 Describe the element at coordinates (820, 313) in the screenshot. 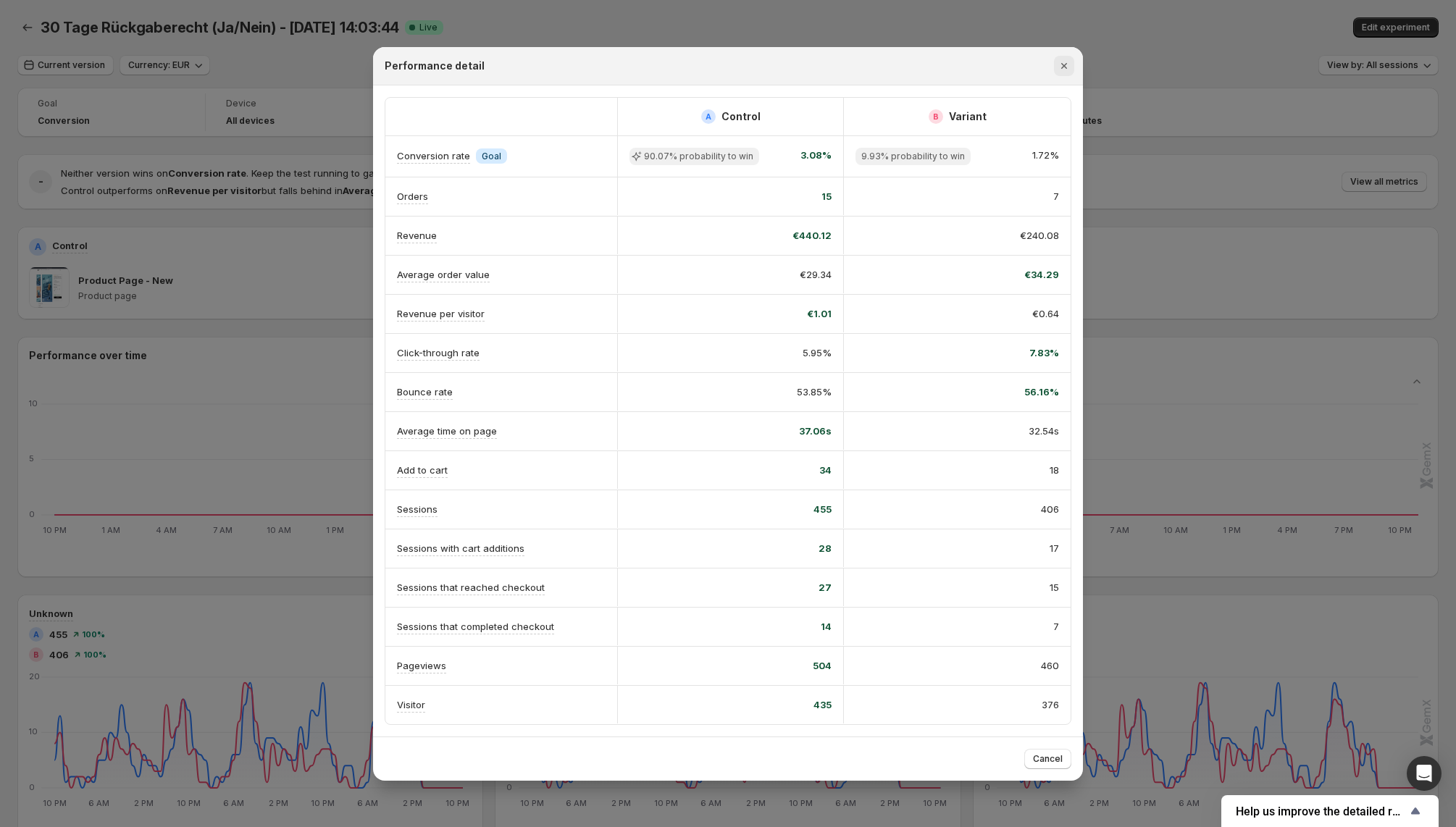

I see `span: €1.01` at that location.